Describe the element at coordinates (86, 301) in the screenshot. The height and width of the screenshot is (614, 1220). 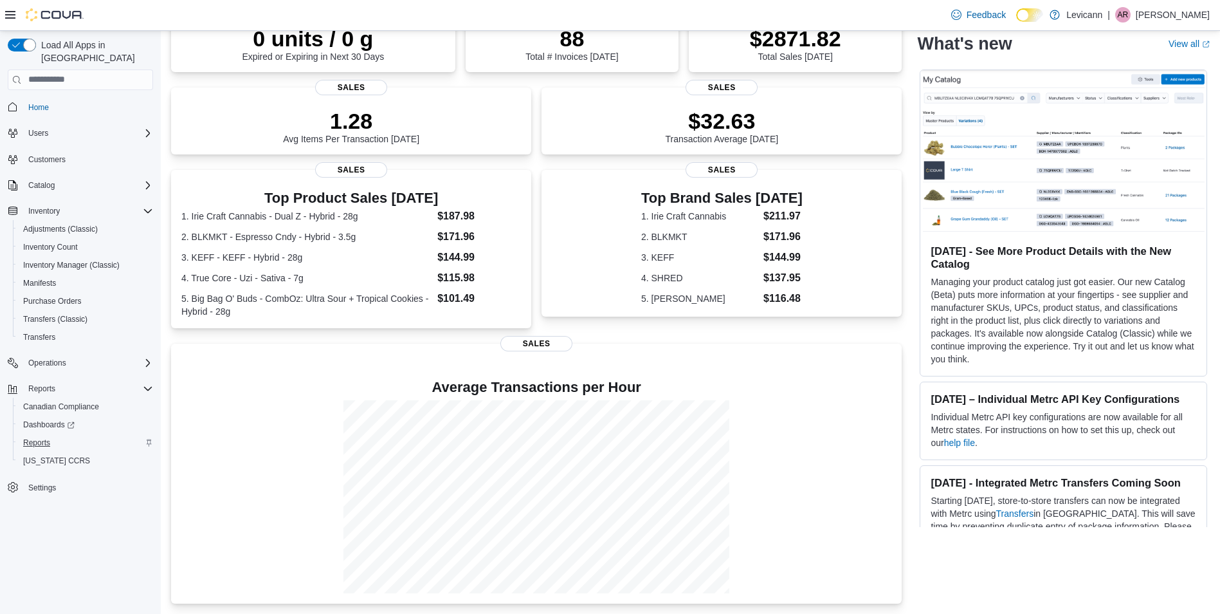
I see `button: Purchase Orders` at that location.